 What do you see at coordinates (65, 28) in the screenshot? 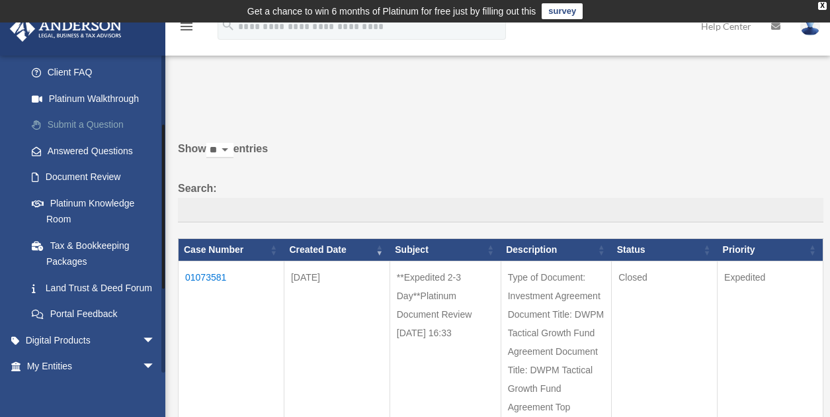
I see `img: Anderson Advisors Platinum Portal` at bounding box center [65, 28].